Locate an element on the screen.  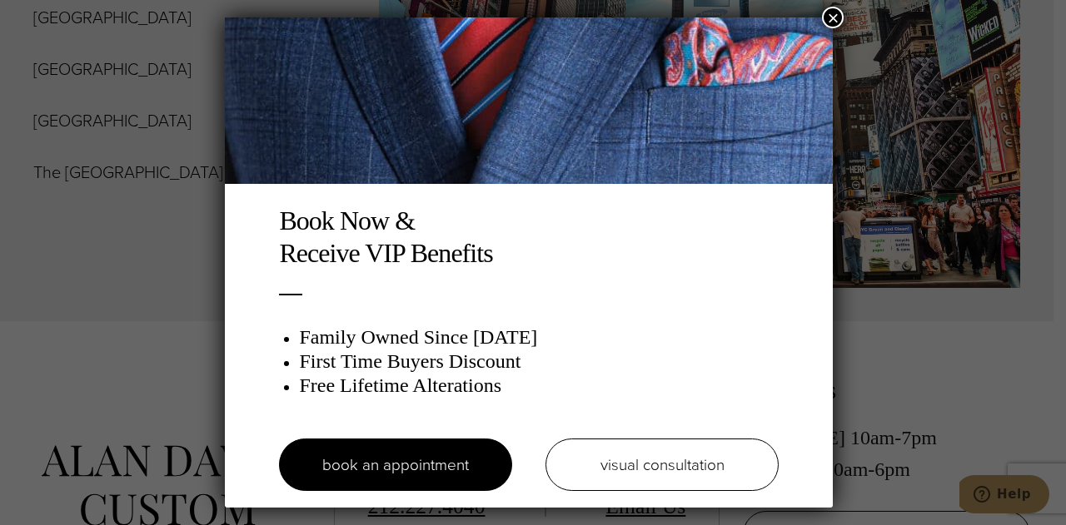
h3: Free Lifetime Alterations is located at coordinates (539, 385).